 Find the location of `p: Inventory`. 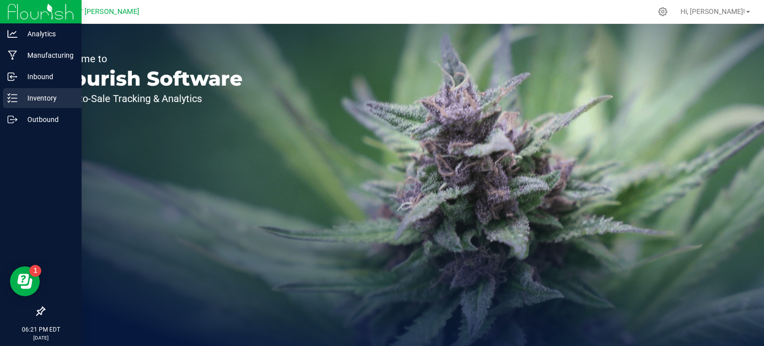

p: Inventory is located at coordinates (47, 98).